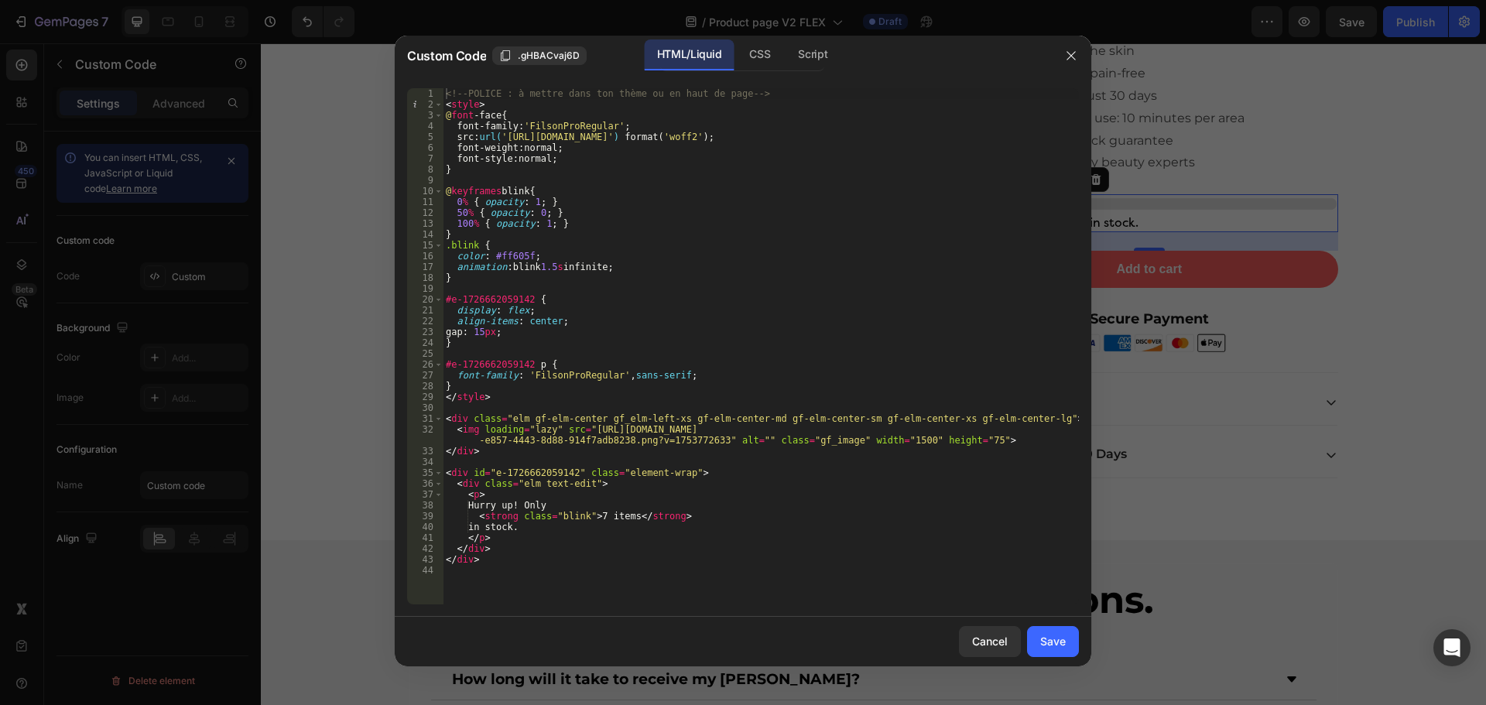 This screenshot has width=1486, height=705. I want to click on div: 39, so click(425, 516).